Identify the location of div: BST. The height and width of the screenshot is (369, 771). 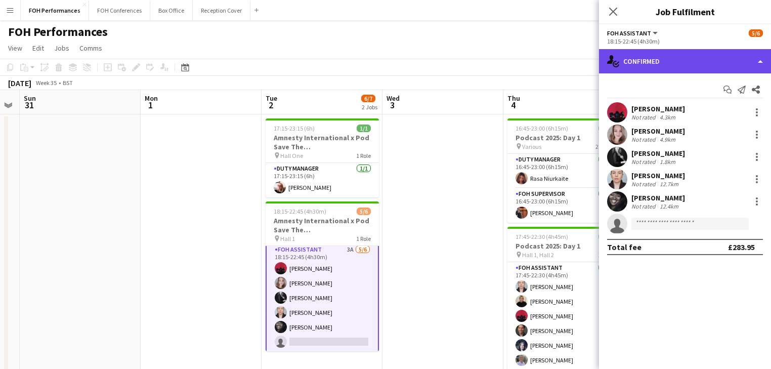
(68, 82).